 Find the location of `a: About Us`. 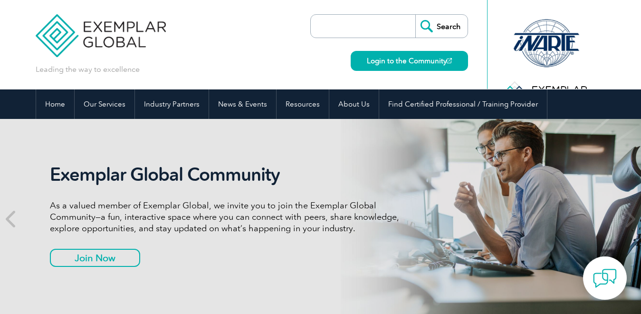

a: About Us is located at coordinates (354, 104).